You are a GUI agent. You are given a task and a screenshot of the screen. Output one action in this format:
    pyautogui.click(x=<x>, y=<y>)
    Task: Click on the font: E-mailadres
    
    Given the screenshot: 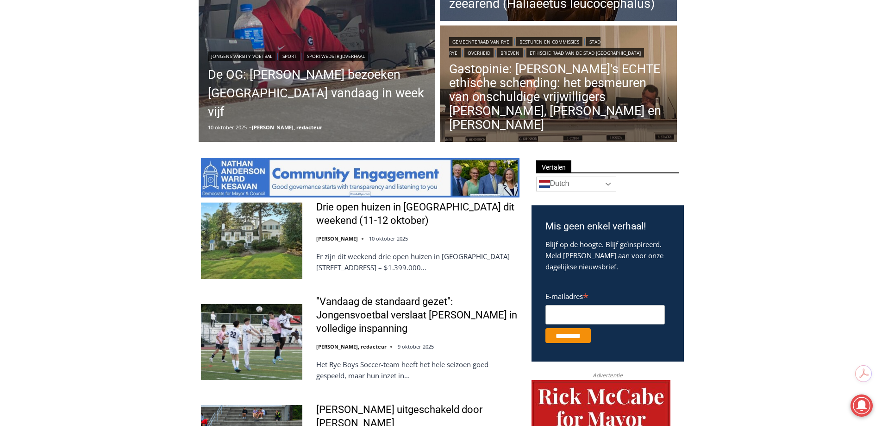 What is the action you would take?
    pyautogui.click(x=564, y=296)
    